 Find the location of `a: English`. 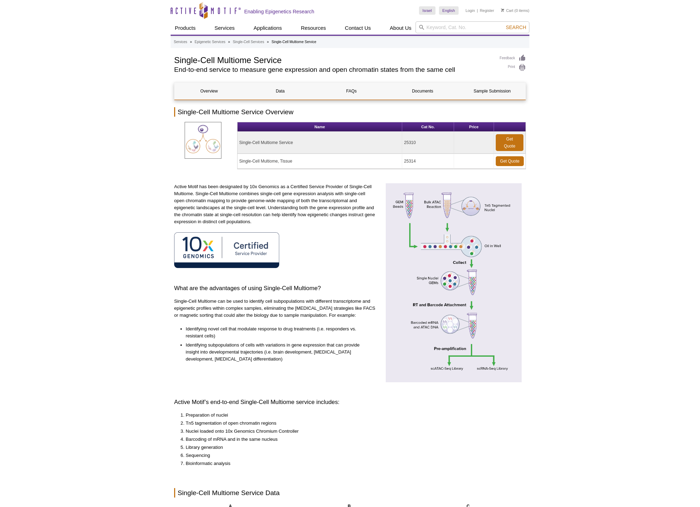

a: English is located at coordinates (448, 11).